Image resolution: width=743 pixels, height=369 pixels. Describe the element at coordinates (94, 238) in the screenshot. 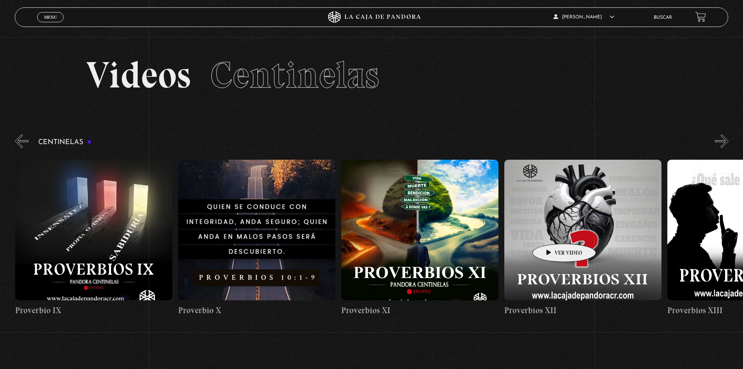

I see `a: Proverbio IX` at that location.